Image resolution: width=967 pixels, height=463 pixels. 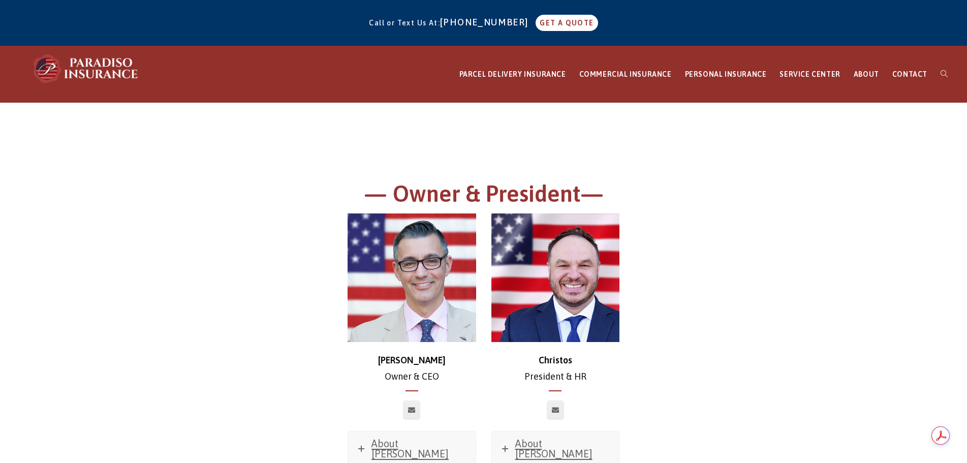 I want to click on img: Christos_500x500, so click(x=555, y=277).